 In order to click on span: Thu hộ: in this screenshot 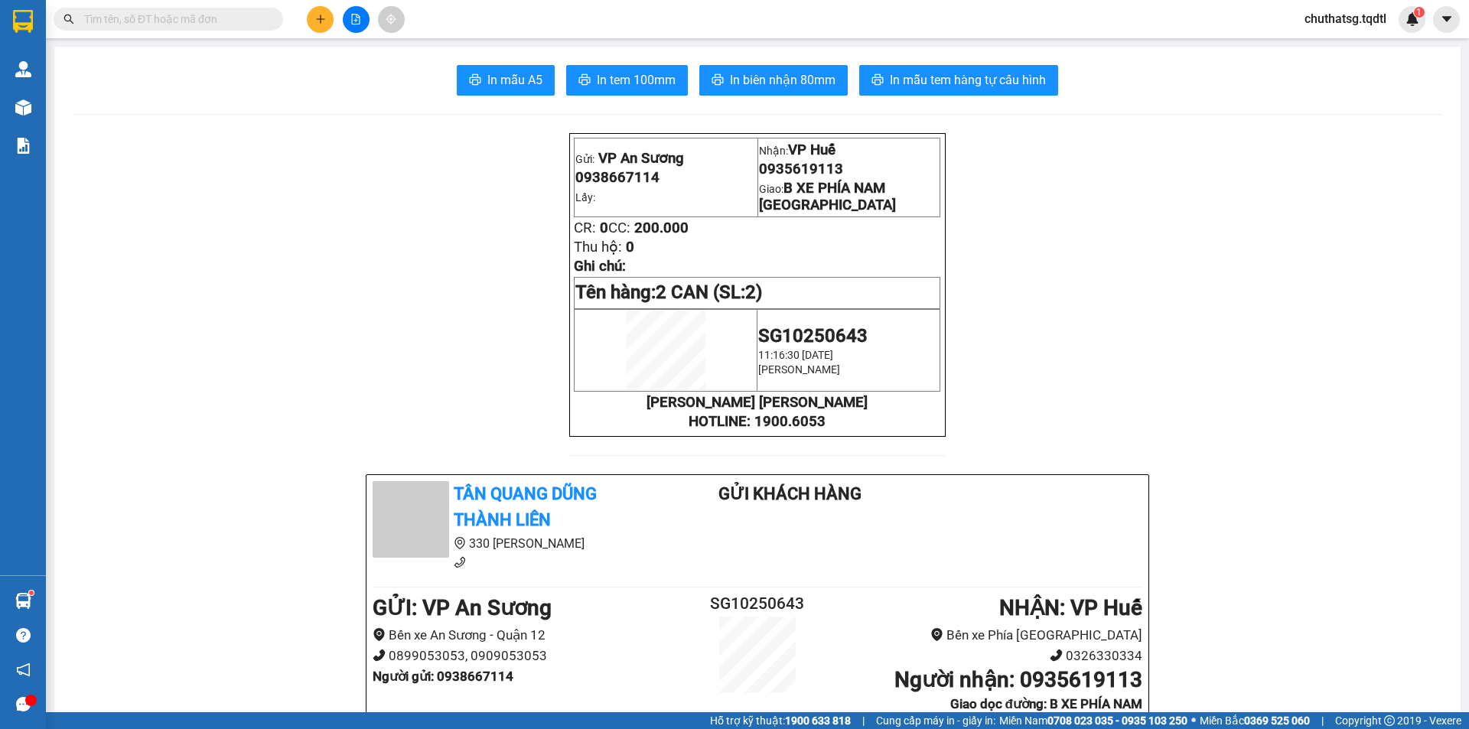, I will do `click(598, 247)`.